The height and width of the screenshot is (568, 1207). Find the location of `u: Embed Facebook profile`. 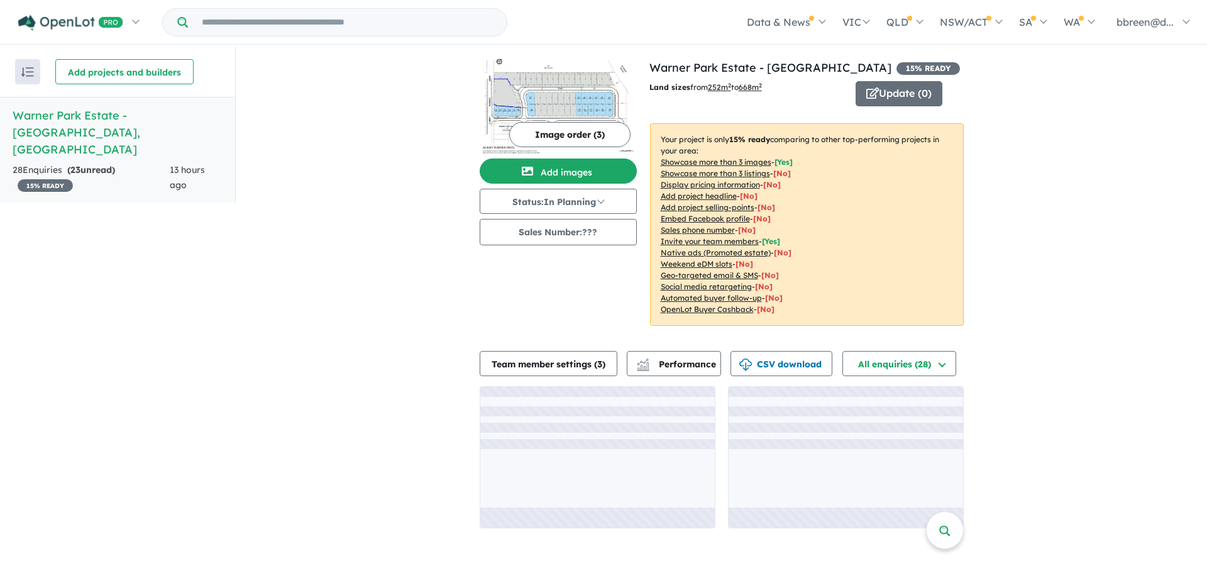

u: Embed Facebook profile is located at coordinates (705, 218).